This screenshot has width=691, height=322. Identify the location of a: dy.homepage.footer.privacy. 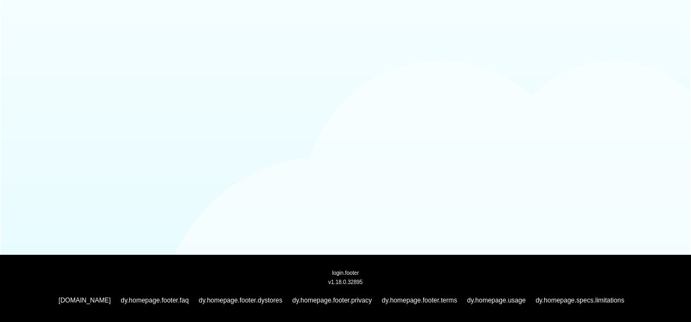
(332, 301).